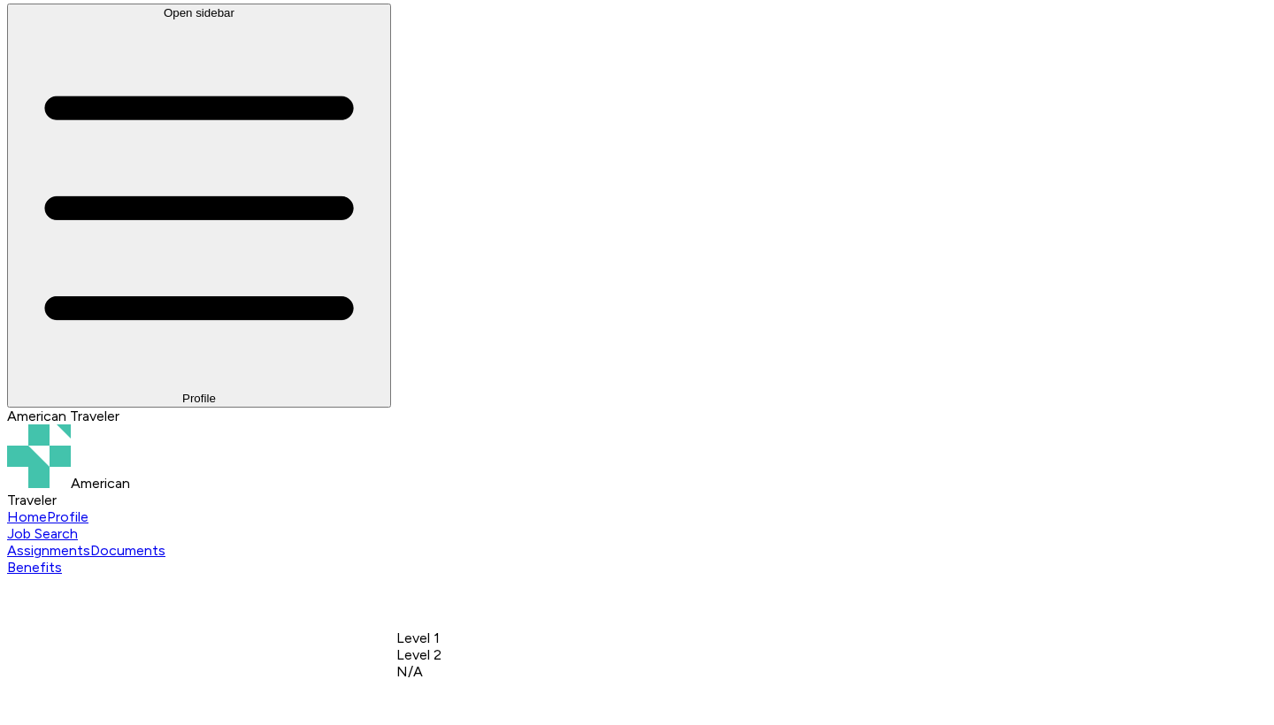  I want to click on span: Open sidebar, so click(199, 12).